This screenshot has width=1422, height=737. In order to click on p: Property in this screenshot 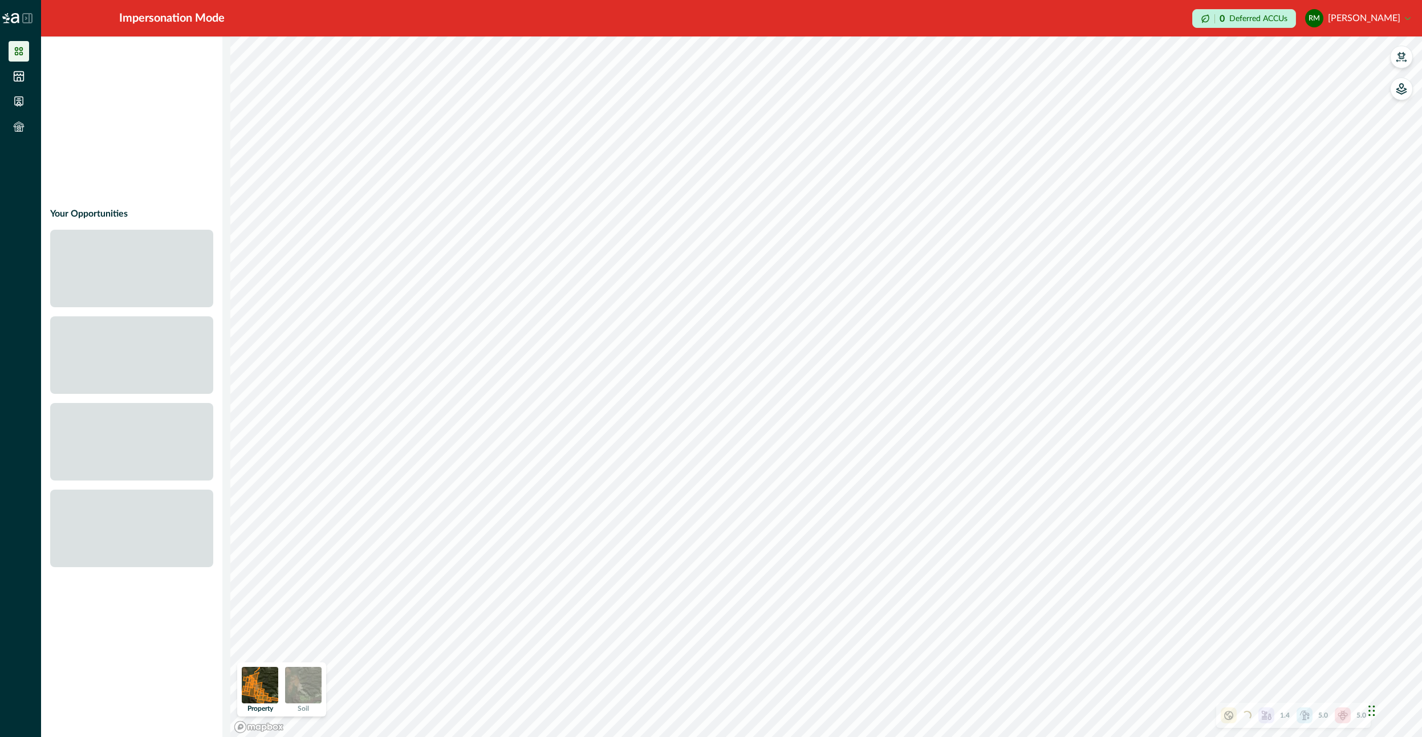, I will do `click(260, 709)`.